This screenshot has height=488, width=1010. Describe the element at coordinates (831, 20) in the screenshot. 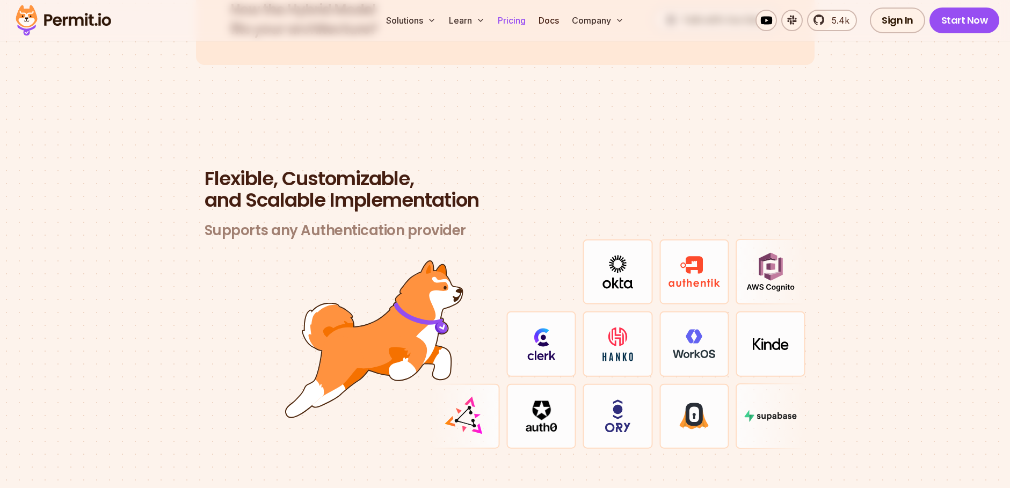

I see `a: 5.4k` at that location.